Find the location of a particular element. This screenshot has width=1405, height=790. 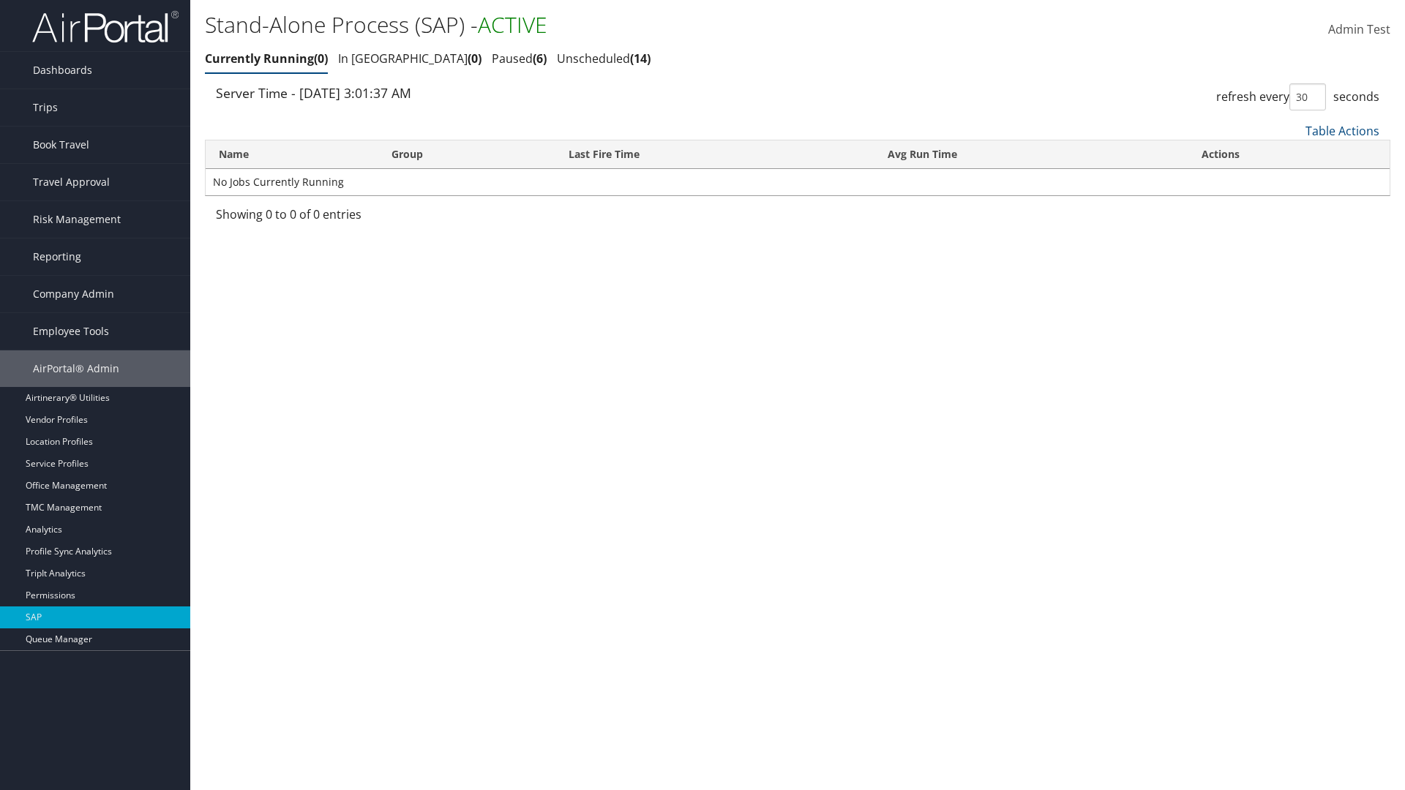

h1: Stand-Alone Process (SAP) - is located at coordinates (600, 25).